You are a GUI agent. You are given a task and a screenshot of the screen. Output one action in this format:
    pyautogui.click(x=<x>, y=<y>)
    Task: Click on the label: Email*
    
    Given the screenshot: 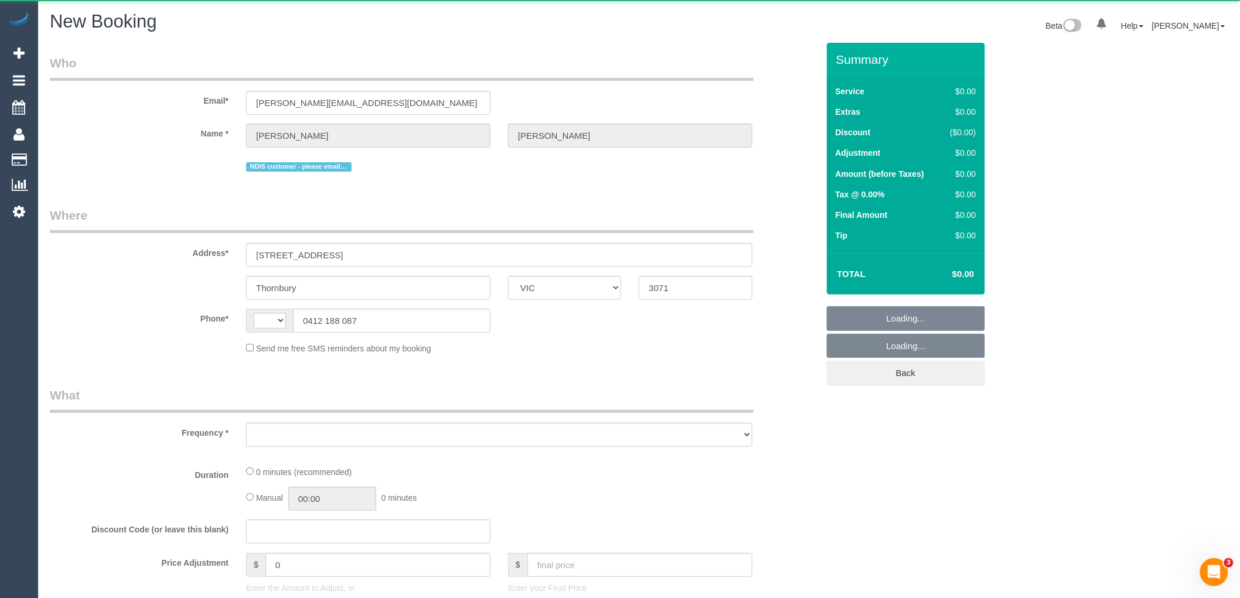 What is the action you would take?
    pyautogui.click(x=139, y=98)
    